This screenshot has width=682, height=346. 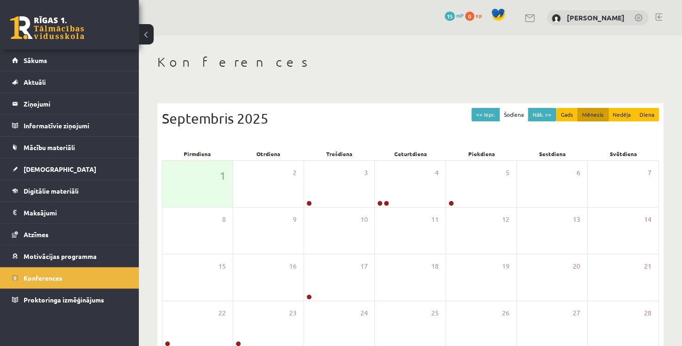 I want to click on span: 10, so click(x=364, y=219).